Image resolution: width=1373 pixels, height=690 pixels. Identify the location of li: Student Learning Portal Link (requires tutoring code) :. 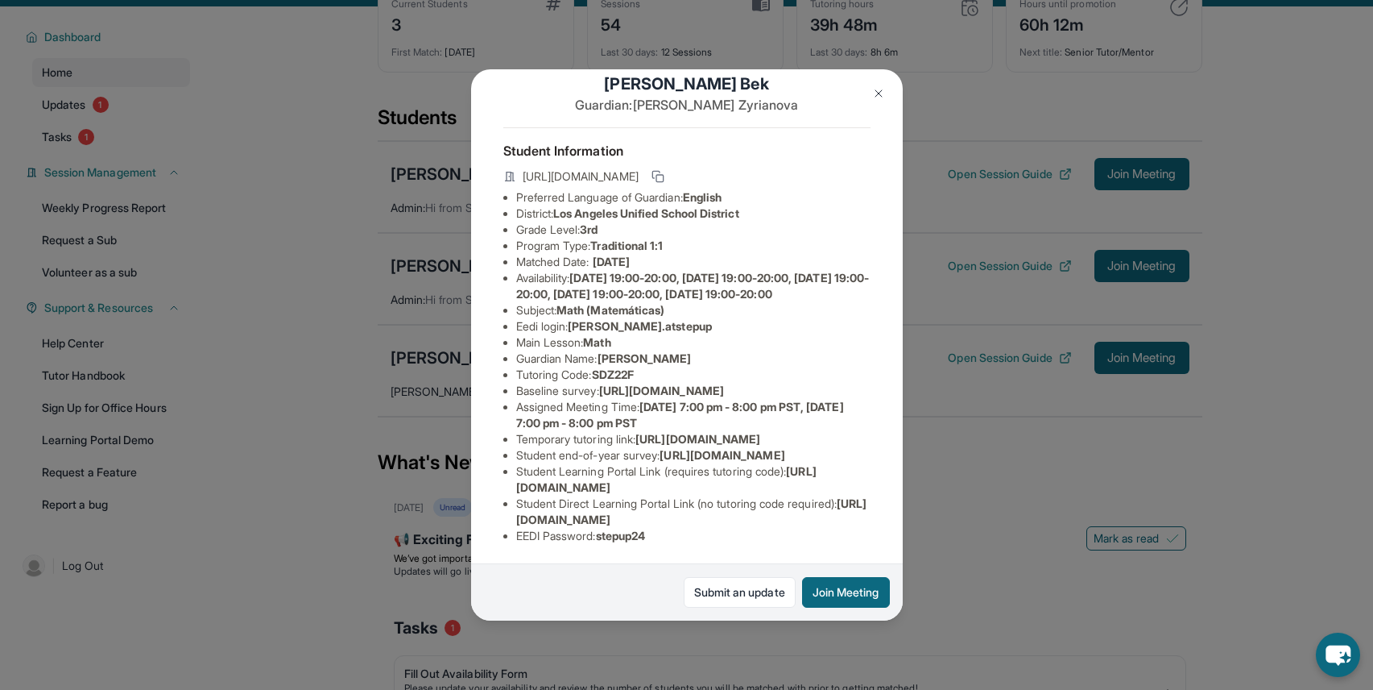
(694, 479).